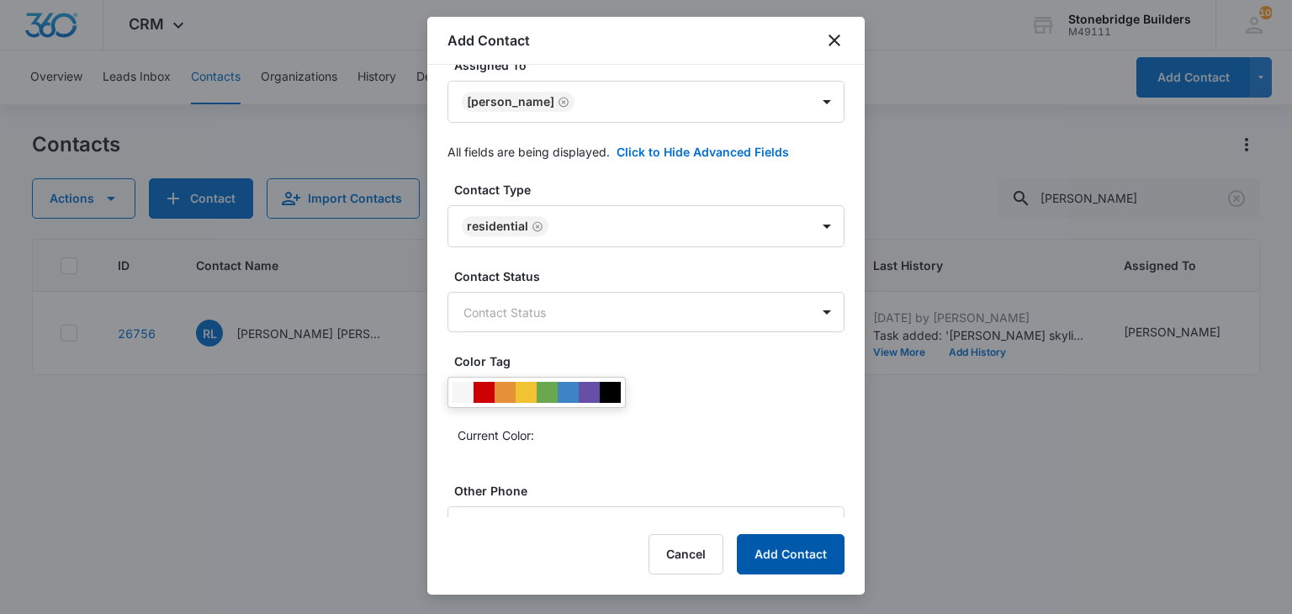 The image size is (1292, 614). What do you see at coordinates (589, 392) in the screenshot?
I see `div: #674ea7` at bounding box center [589, 392].